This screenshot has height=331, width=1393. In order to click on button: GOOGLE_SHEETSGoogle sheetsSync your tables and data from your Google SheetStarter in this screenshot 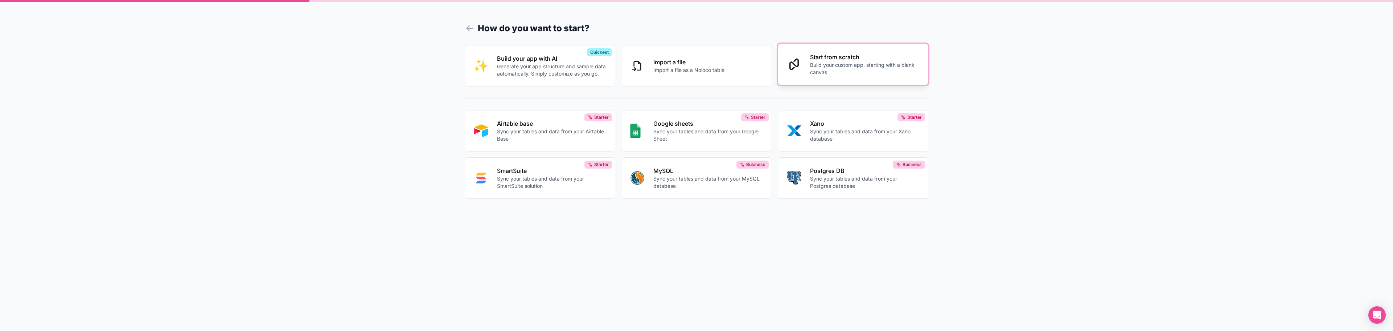, I will do `click(697, 131)`.